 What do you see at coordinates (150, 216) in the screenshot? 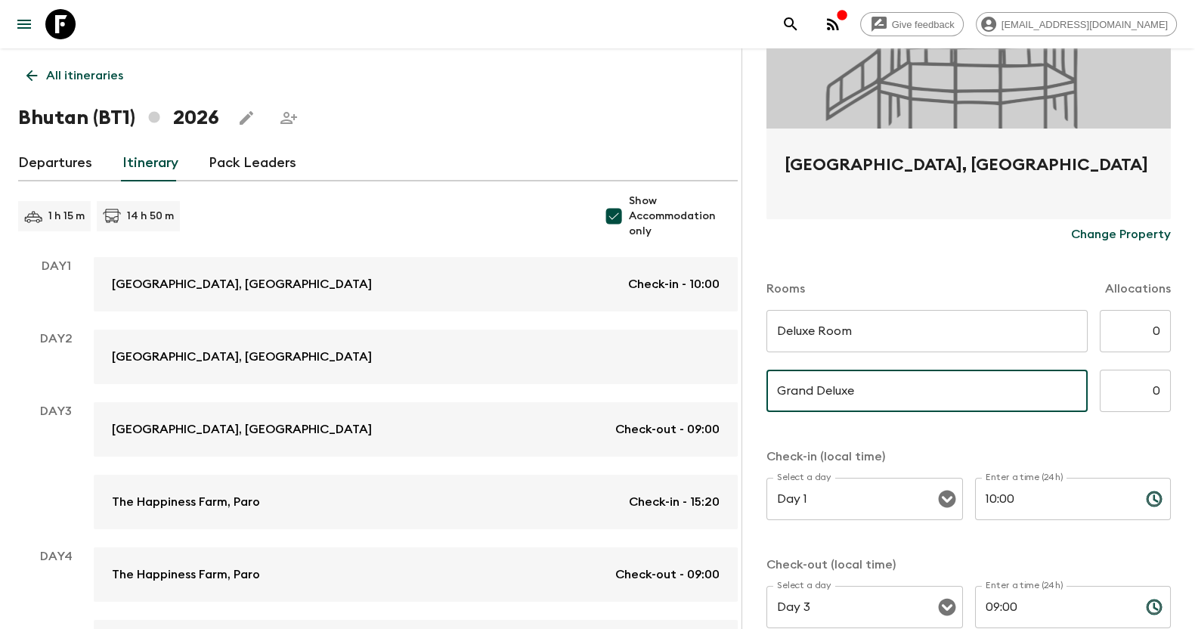
I see `p: 14 h 50 m` at bounding box center [150, 216].